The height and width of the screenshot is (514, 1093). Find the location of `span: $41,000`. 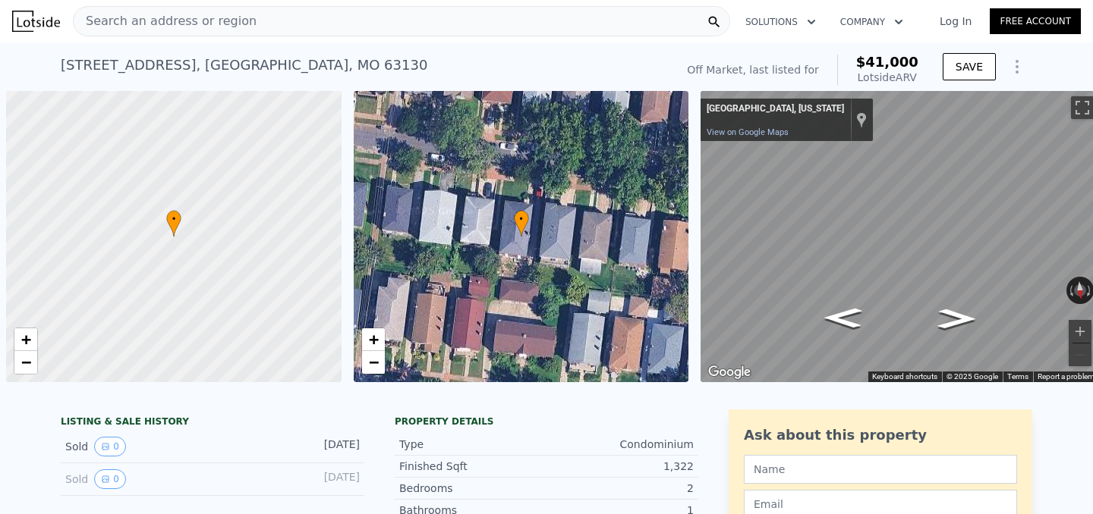

span: $41,000 is located at coordinates (887, 61).